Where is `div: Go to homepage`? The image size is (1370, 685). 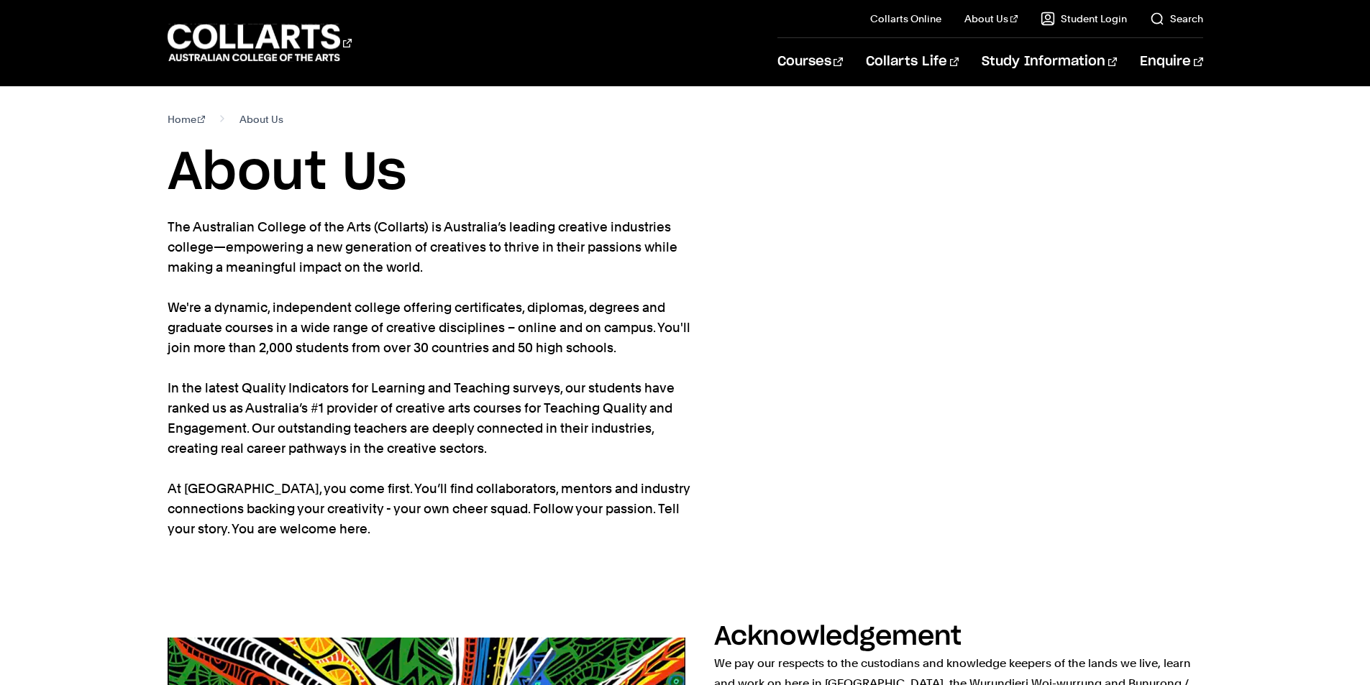
div: Go to homepage is located at coordinates (260, 42).